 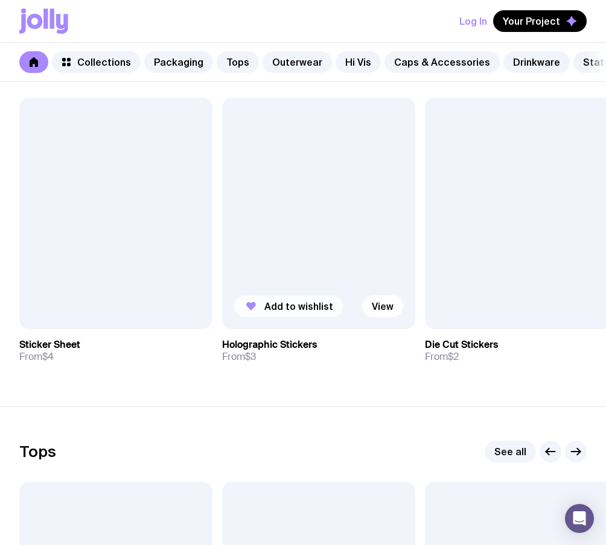 I want to click on h3: Sticker Sheet, so click(x=49, y=345).